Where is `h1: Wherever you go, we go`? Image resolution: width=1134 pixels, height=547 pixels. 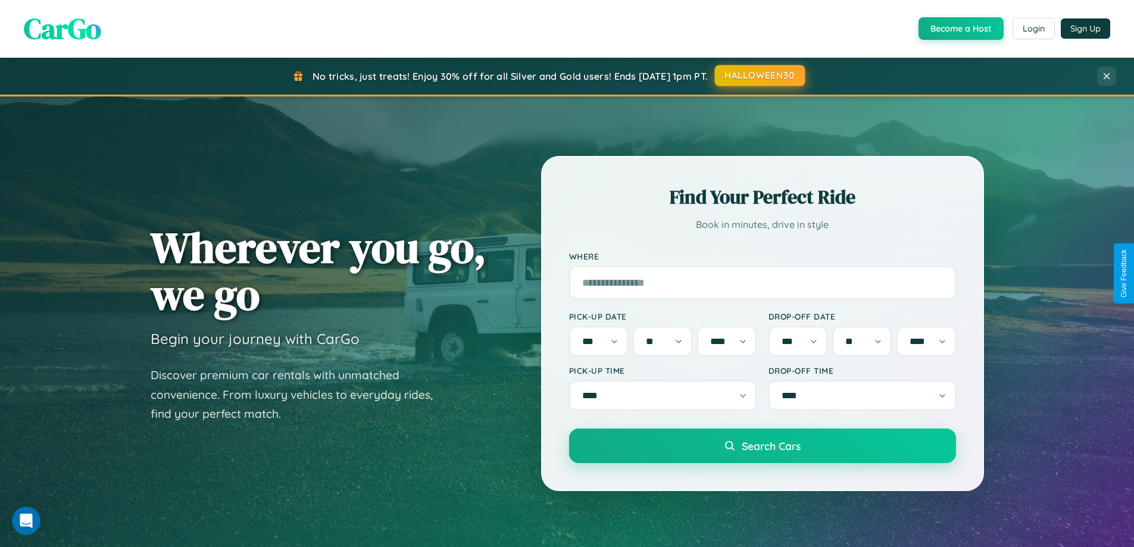 h1: Wherever you go, we go is located at coordinates (319, 271).